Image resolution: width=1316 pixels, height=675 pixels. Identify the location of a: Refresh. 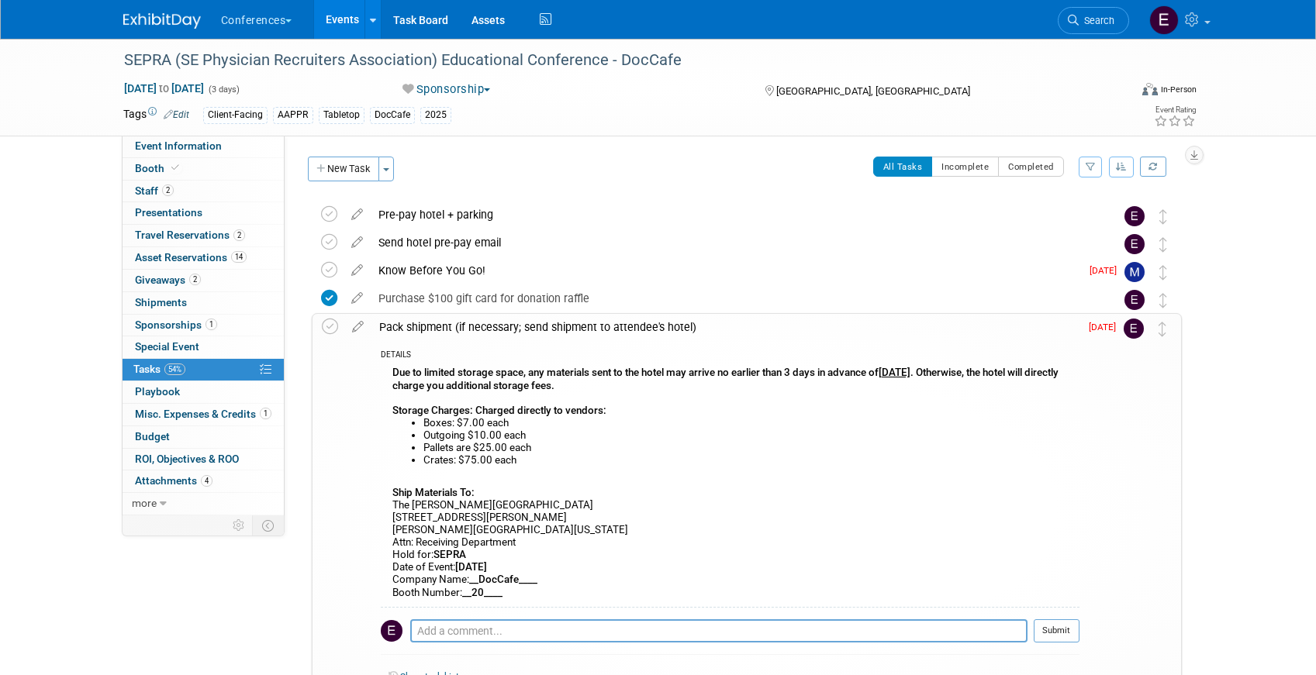
(1153, 167).